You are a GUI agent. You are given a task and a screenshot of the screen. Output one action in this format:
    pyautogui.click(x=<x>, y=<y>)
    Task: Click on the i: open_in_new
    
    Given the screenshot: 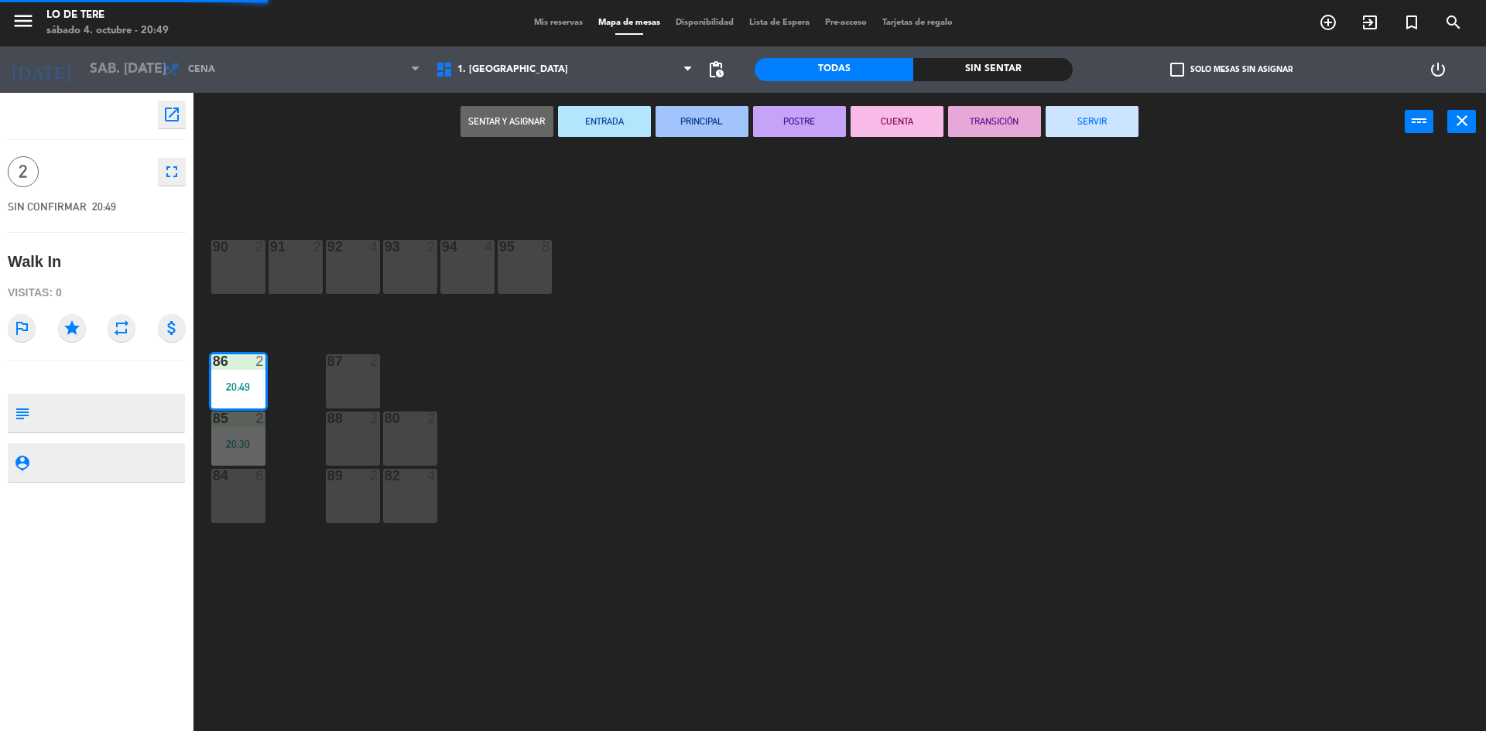 What is the action you would take?
    pyautogui.click(x=172, y=115)
    